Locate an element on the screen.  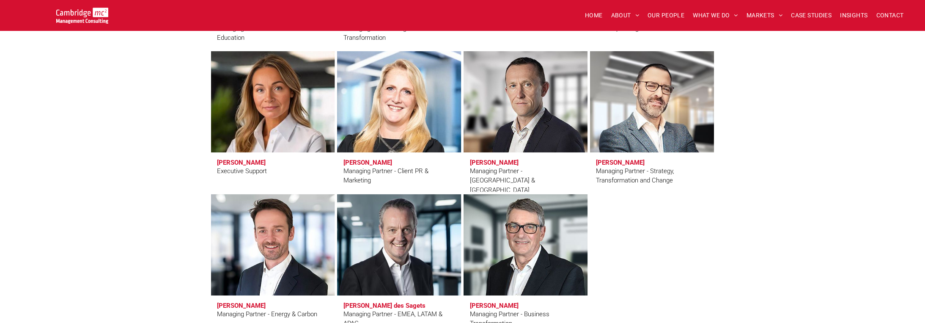
a: WHAT WE DO is located at coordinates (715, 15).